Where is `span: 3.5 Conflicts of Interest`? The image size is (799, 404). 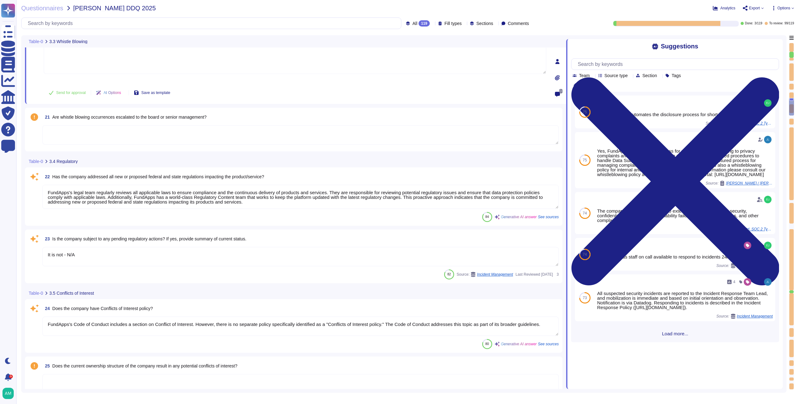 span: 3.5 Conflicts of Interest is located at coordinates (71, 293).